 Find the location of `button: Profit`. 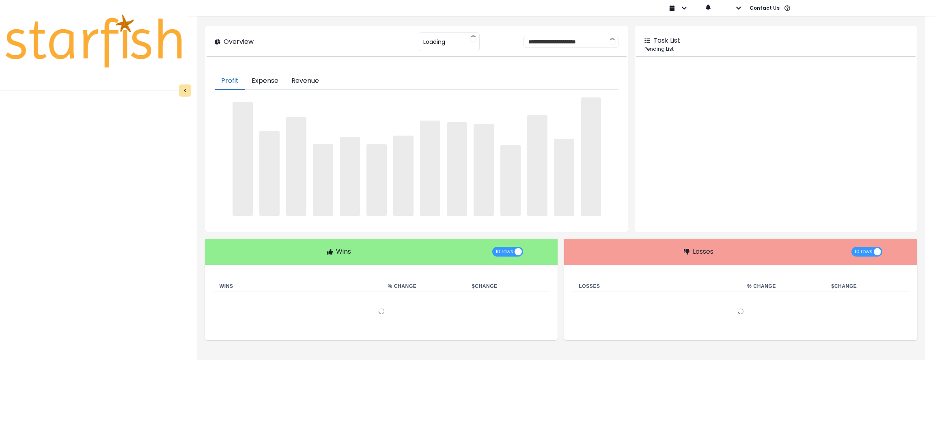

button: Profit is located at coordinates (230, 81).